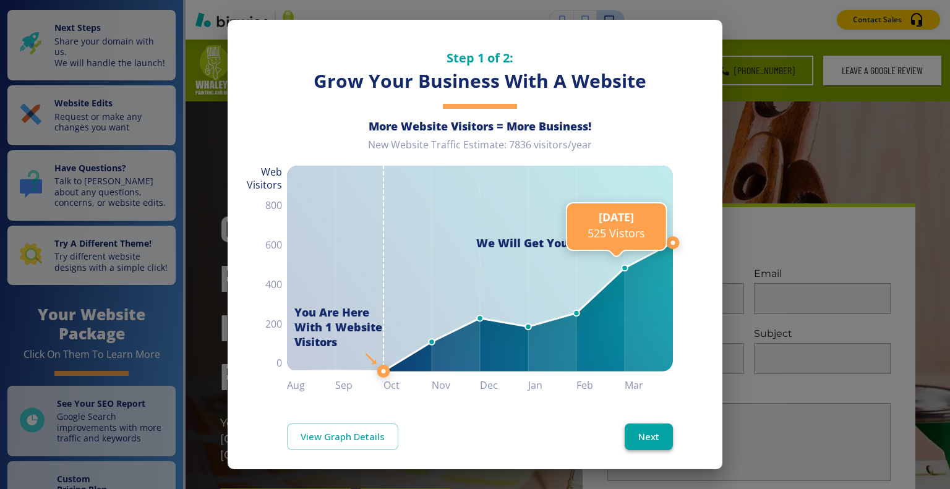  I want to click on h5: Step 1 of 2:, so click(480, 58).